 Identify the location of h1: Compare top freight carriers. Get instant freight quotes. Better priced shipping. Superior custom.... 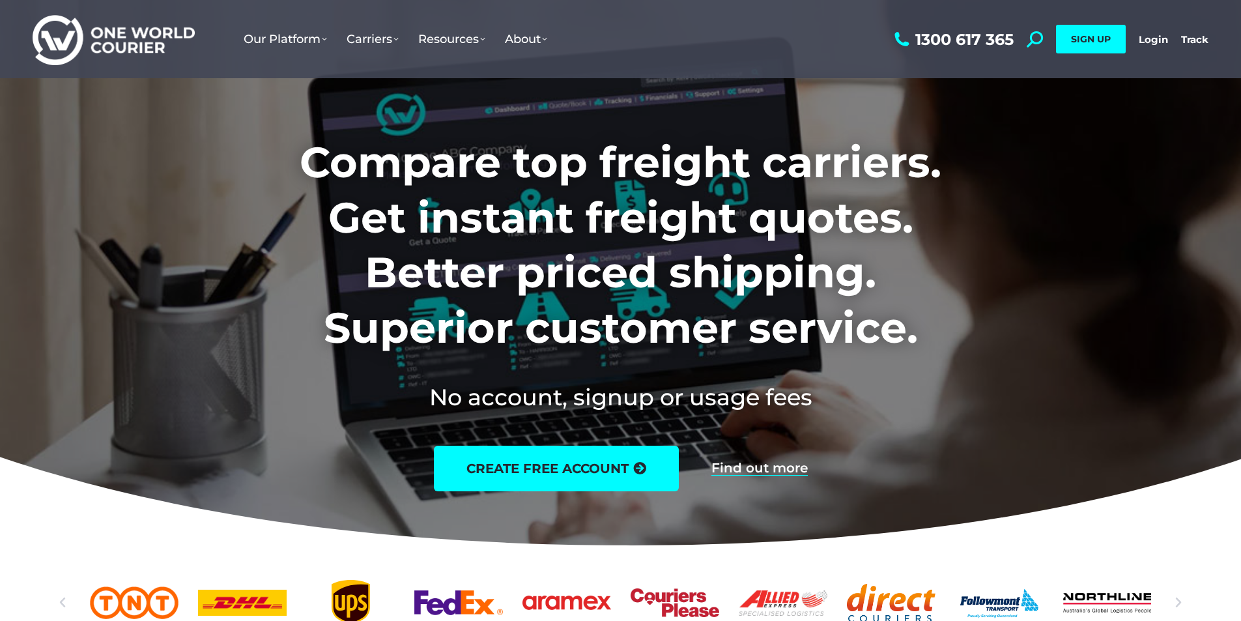
(620, 245).